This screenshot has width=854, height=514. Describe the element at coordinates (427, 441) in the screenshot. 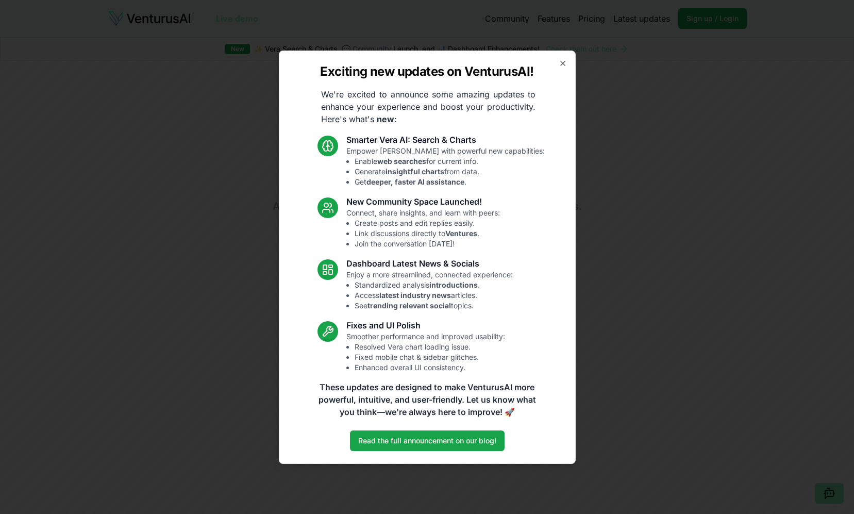

I see `a: Read the full announcement on our blog!` at that location.